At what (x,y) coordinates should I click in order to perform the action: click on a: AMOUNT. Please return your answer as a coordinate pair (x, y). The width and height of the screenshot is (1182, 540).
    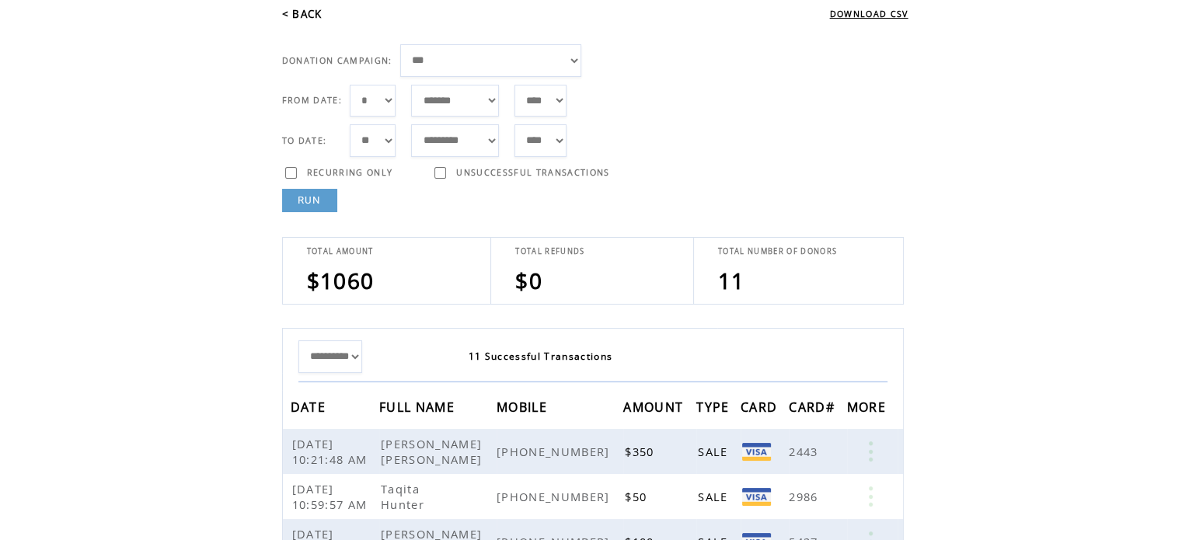
    Looking at the image, I should click on (655, 406).